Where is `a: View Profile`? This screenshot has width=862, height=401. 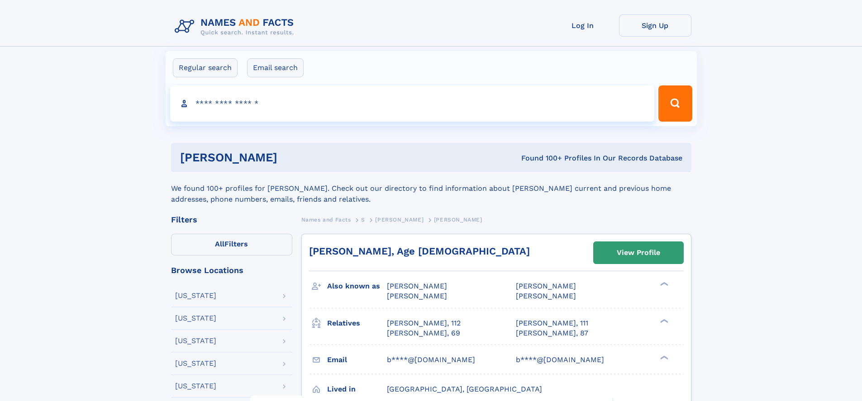 a: View Profile is located at coordinates (639, 253).